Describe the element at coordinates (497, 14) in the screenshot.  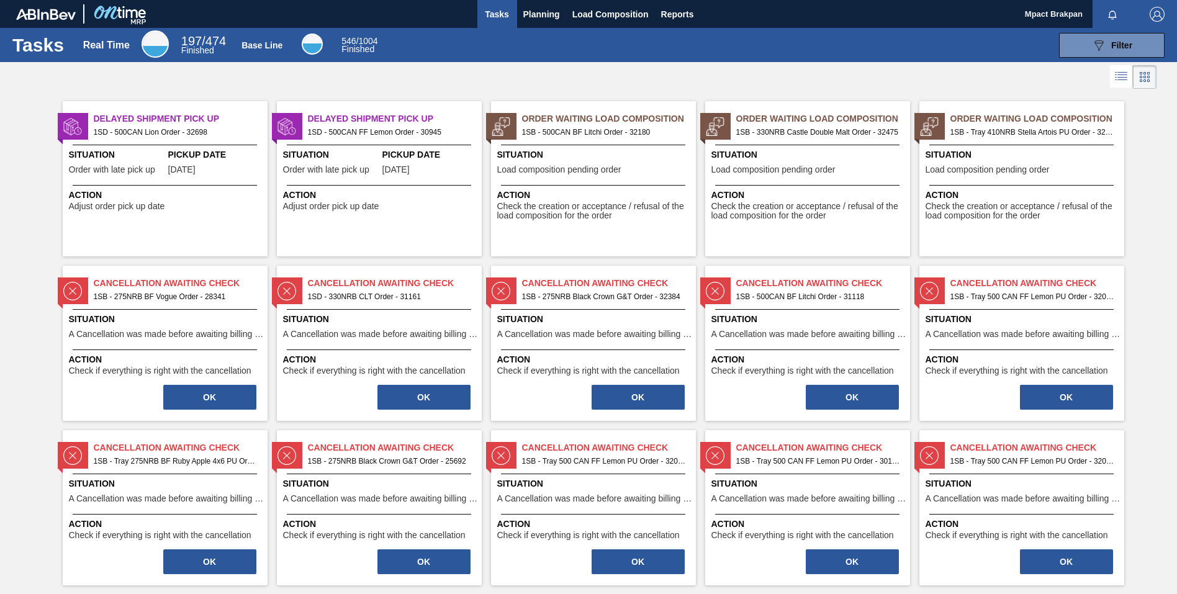
I see `span: Tasks` at that location.